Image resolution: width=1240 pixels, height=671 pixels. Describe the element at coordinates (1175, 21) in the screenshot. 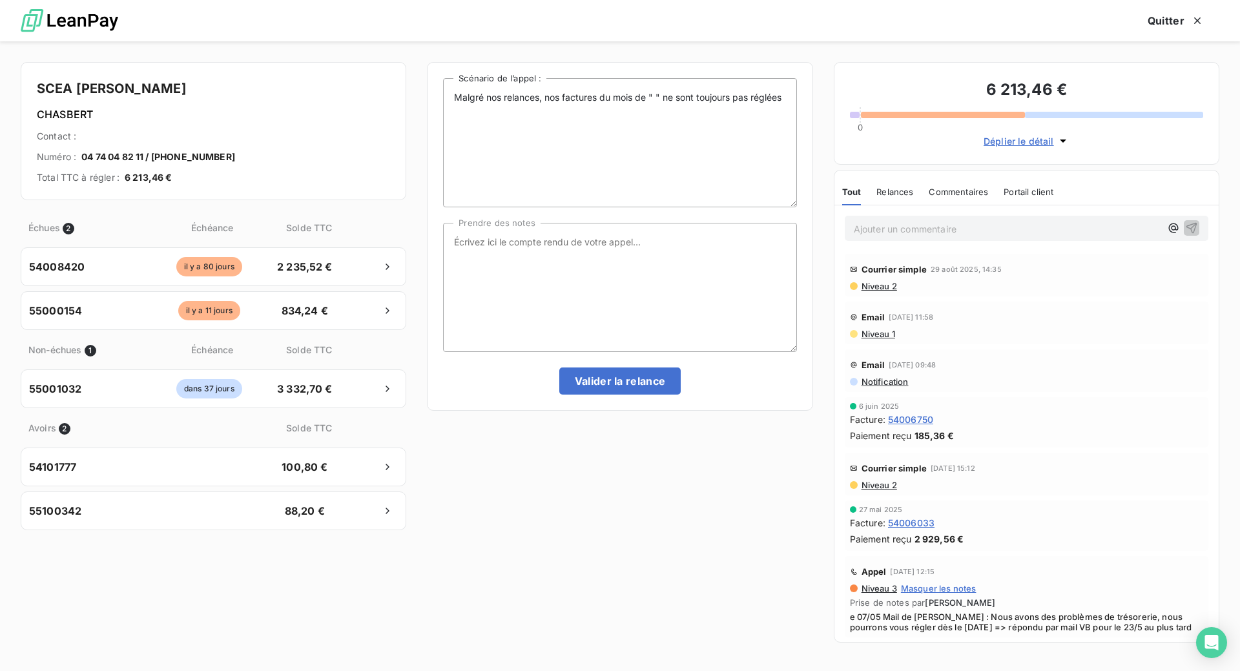

I see `button: Quitter` at that location.